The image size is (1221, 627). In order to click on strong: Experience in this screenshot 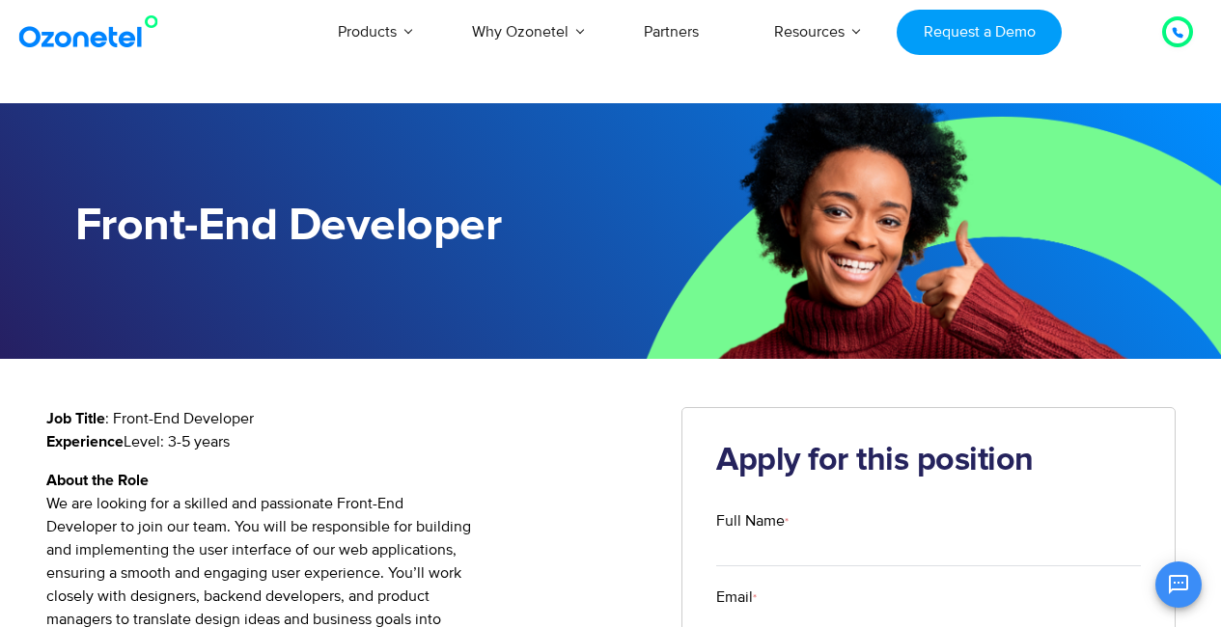, I will do `click(85, 442)`.